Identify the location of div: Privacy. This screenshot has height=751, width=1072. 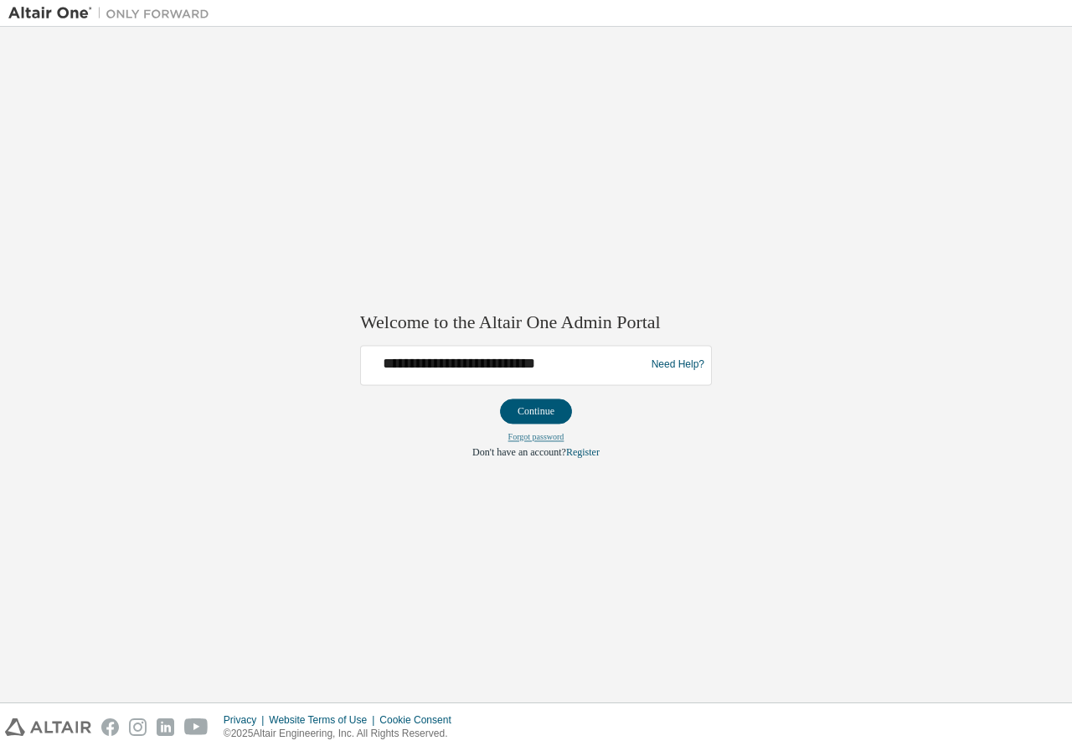
(246, 720).